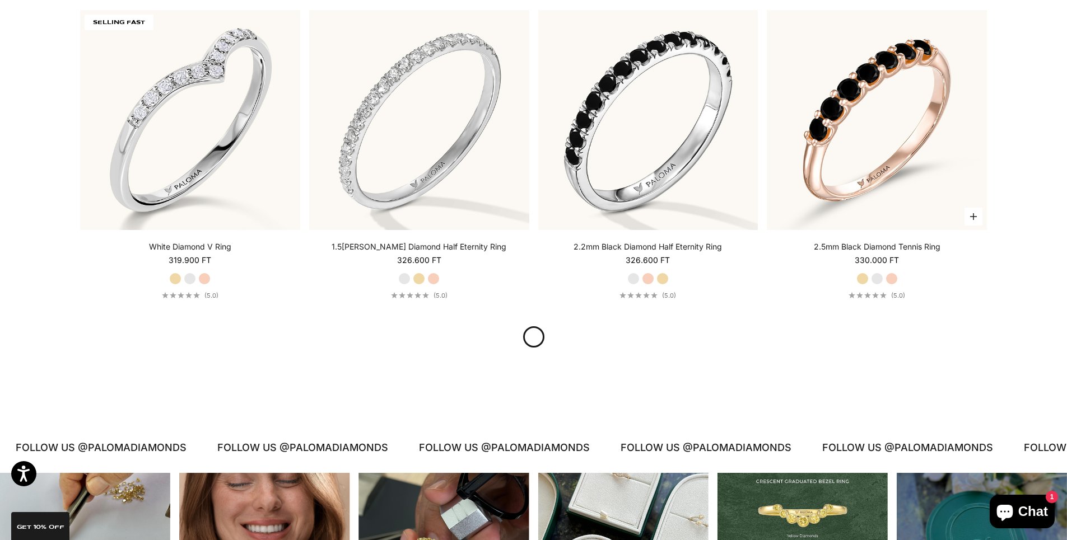 The height and width of the screenshot is (540, 1067). I want to click on span: GET 10% Off, so click(40, 527).